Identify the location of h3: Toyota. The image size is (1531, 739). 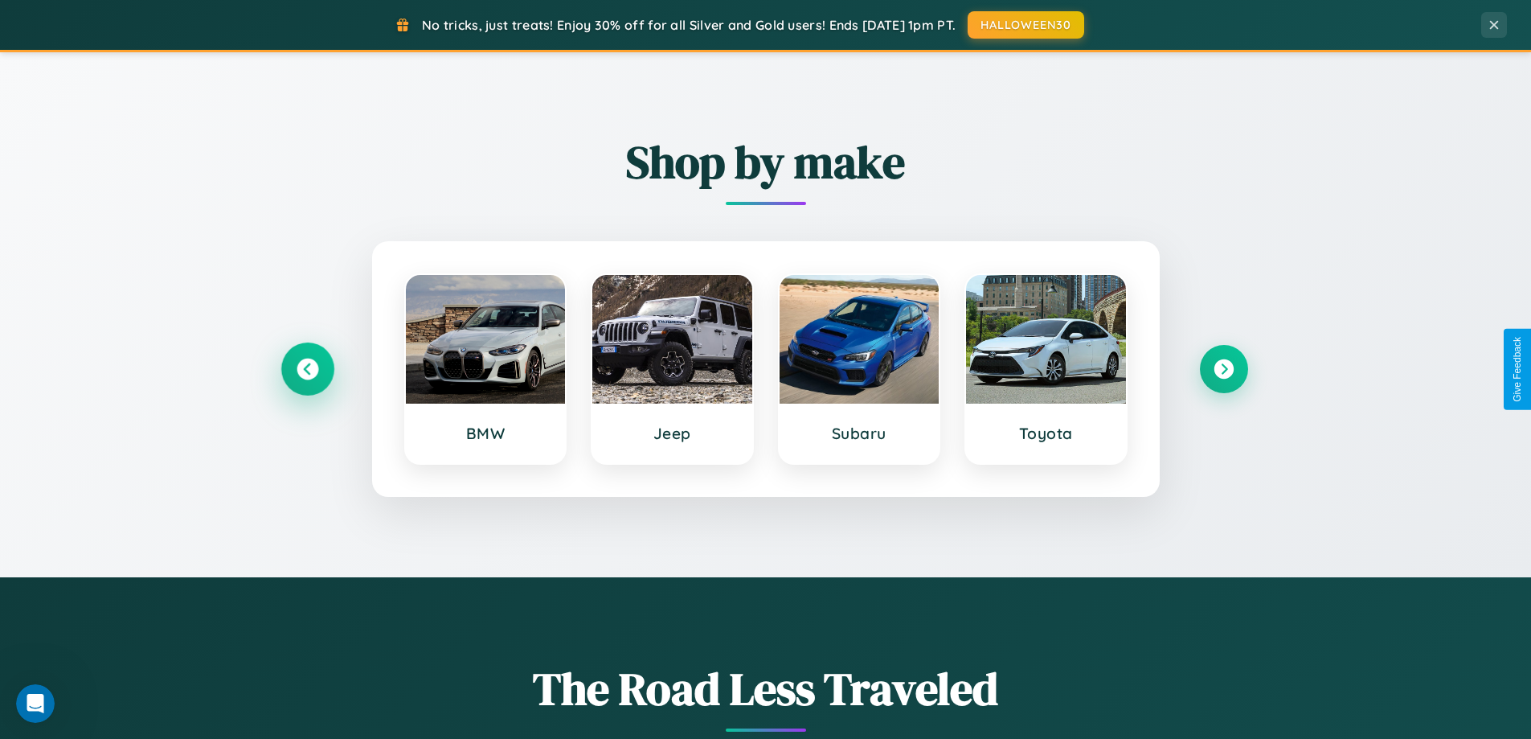
(1046, 433).